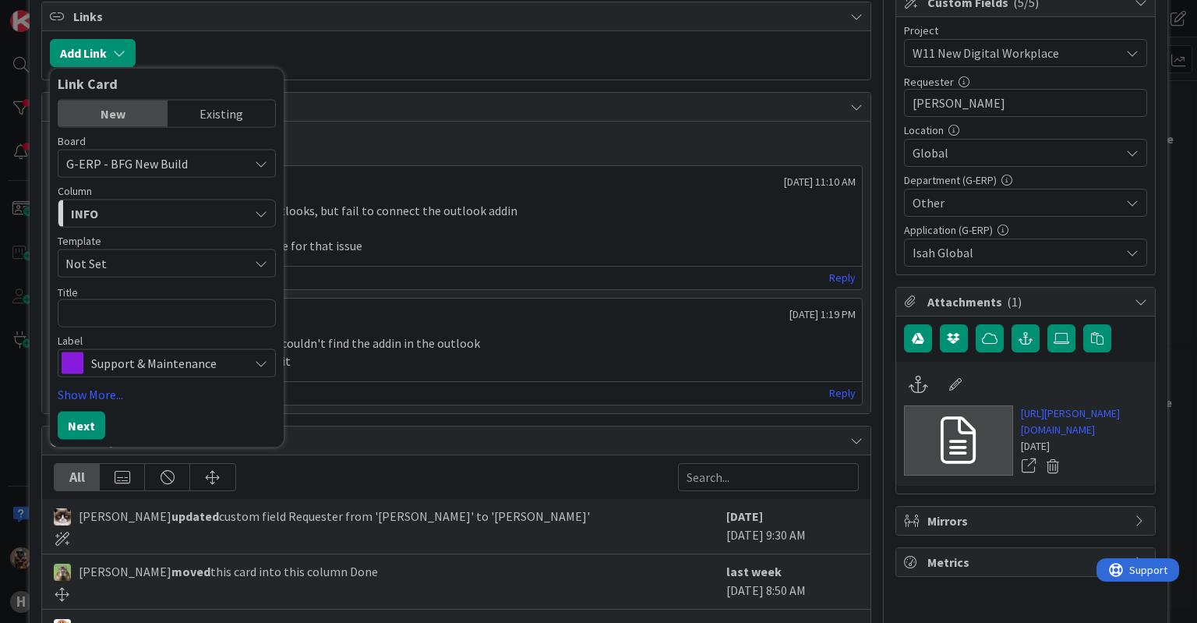 The image size is (1197, 623). What do you see at coordinates (1016, 252) in the screenshot?
I see `span: Isah Global` at bounding box center [1016, 252].